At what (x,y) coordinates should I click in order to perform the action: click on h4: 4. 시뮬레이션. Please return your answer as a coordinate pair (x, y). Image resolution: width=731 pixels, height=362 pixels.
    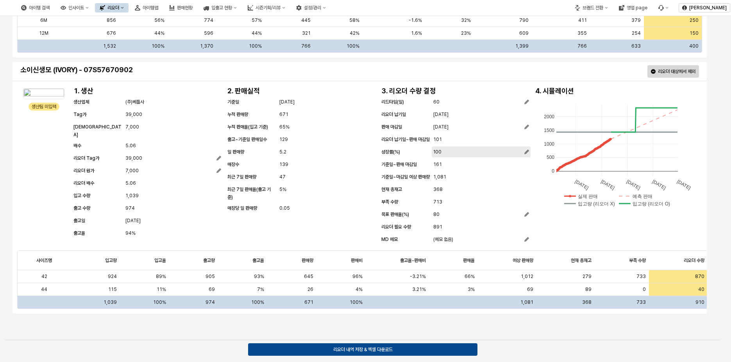
    Looking at the image, I should click on (554, 91).